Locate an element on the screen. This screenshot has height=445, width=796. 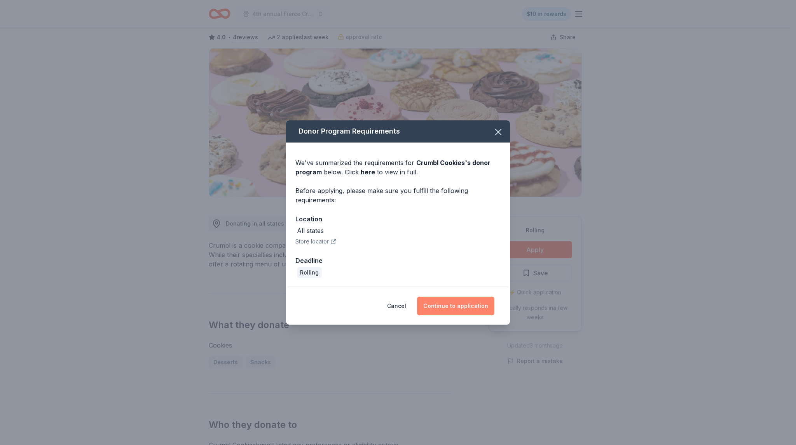
div: All states is located at coordinates (310, 231).